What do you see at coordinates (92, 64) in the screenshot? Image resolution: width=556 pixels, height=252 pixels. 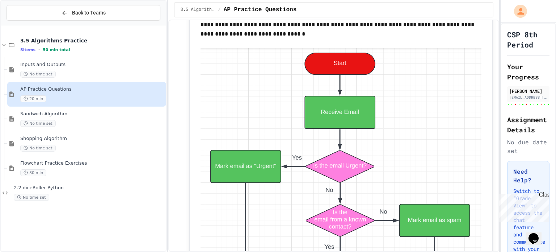 I see `span: Inputs and Outputs` at bounding box center [92, 64].